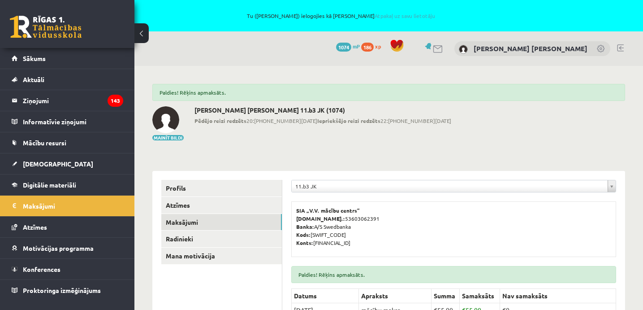 The image size is (643, 310). Describe the element at coordinates (49, 185) in the screenshot. I see `span: Digitālie materiāli` at that location.